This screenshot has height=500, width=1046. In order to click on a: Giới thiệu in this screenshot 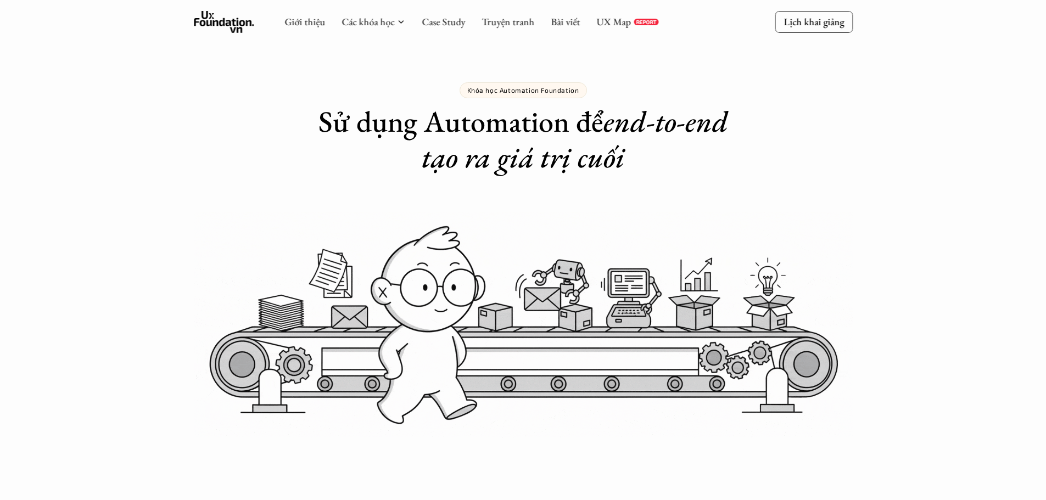, I will do `click(305, 21)`.